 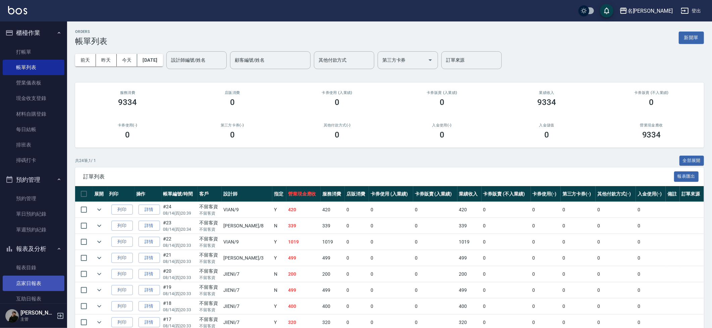 What do you see at coordinates (34, 199) in the screenshot?
I see `a: 預約管理` at bounding box center [34, 199].